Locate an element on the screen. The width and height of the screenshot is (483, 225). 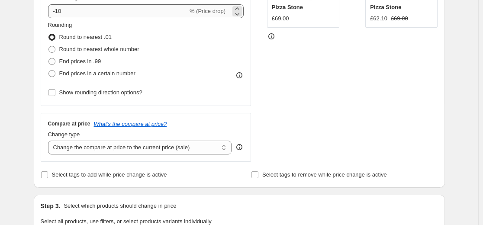
span: % (Price drop) is located at coordinates (207, 11).